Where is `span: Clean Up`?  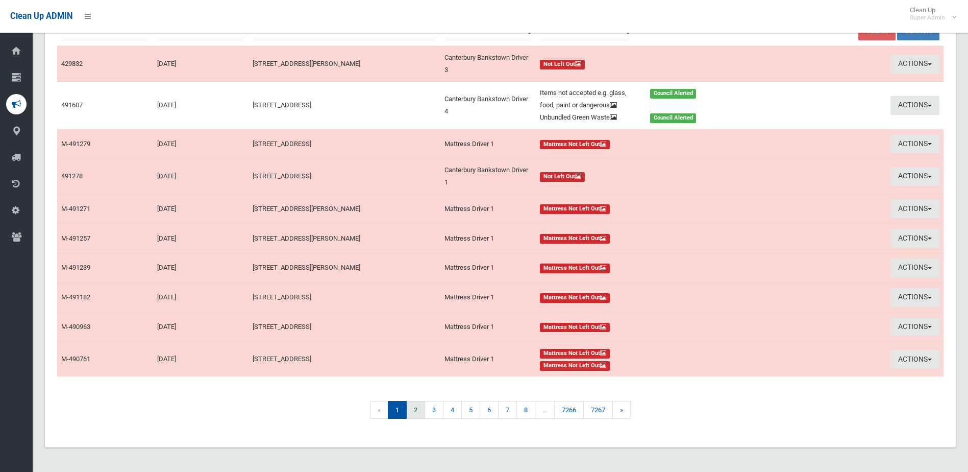 span: Clean Up is located at coordinates (930, 14).